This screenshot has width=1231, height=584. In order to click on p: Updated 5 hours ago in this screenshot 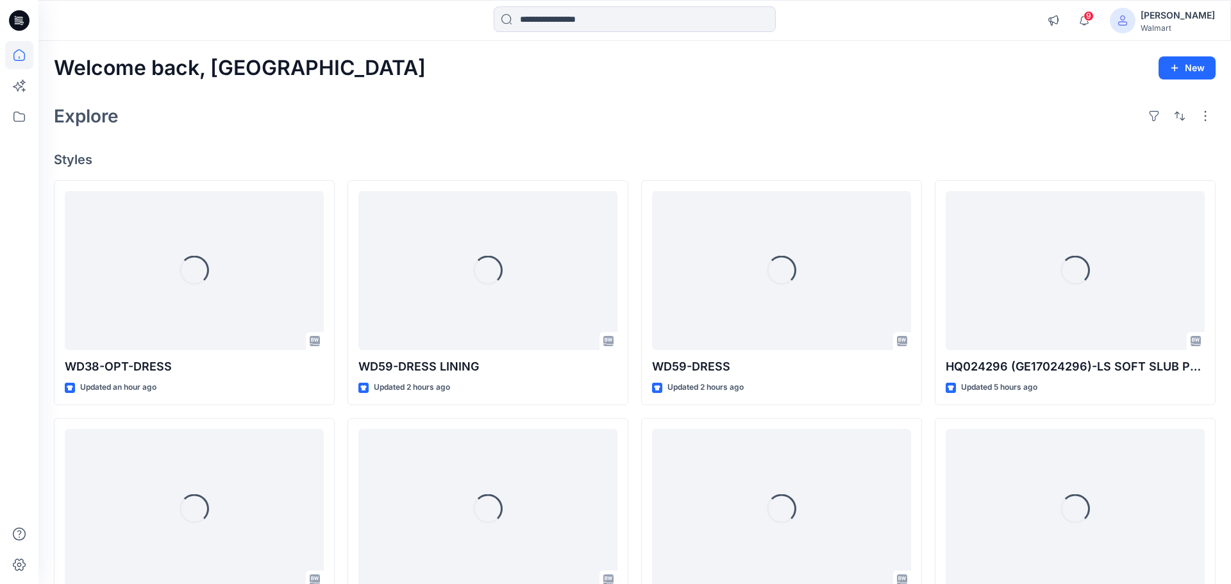, I will do `click(999, 387)`.